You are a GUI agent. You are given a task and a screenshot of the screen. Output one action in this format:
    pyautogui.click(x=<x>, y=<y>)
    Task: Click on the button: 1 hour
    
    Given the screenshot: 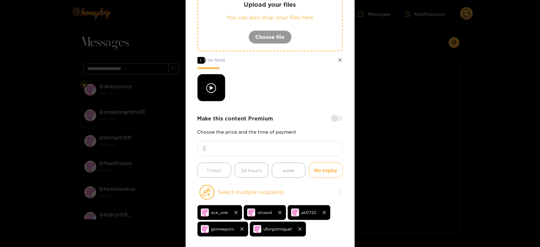 What is the action you would take?
    pyautogui.click(x=214, y=170)
    